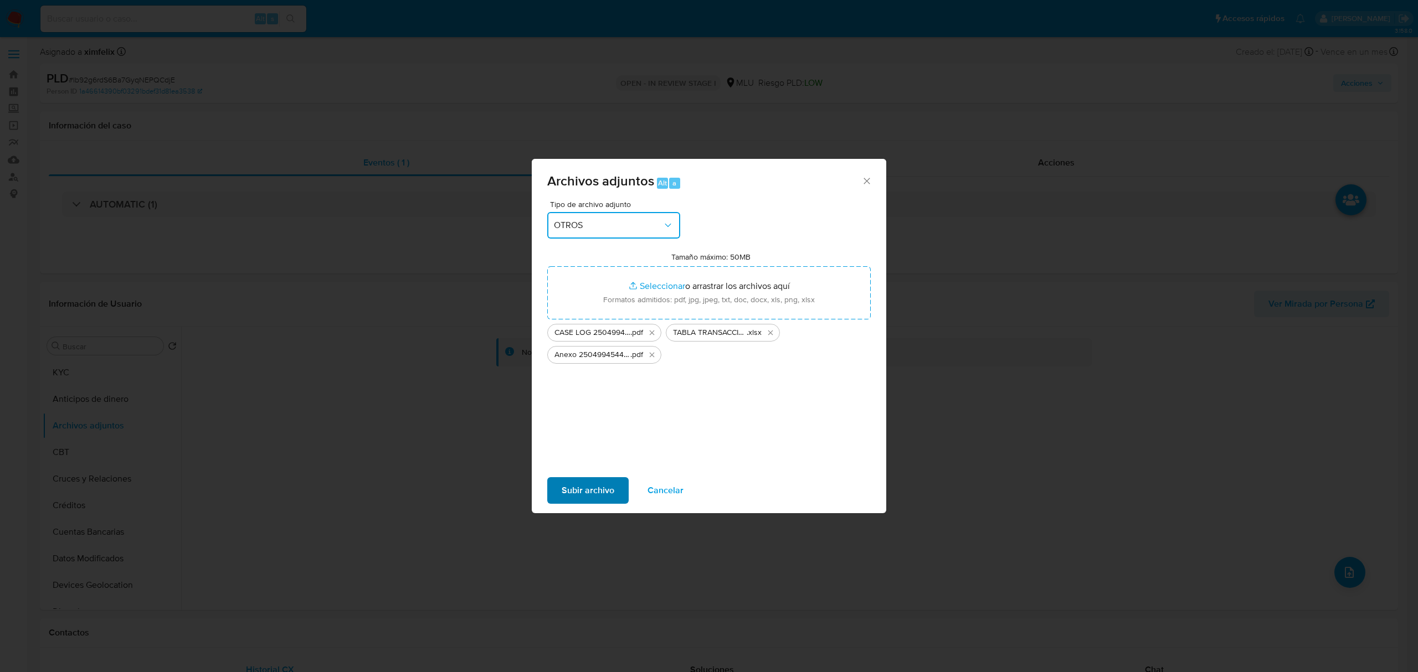  What do you see at coordinates (662, 183) in the screenshot?
I see `span: Alt` at bounding box center [662, 183].